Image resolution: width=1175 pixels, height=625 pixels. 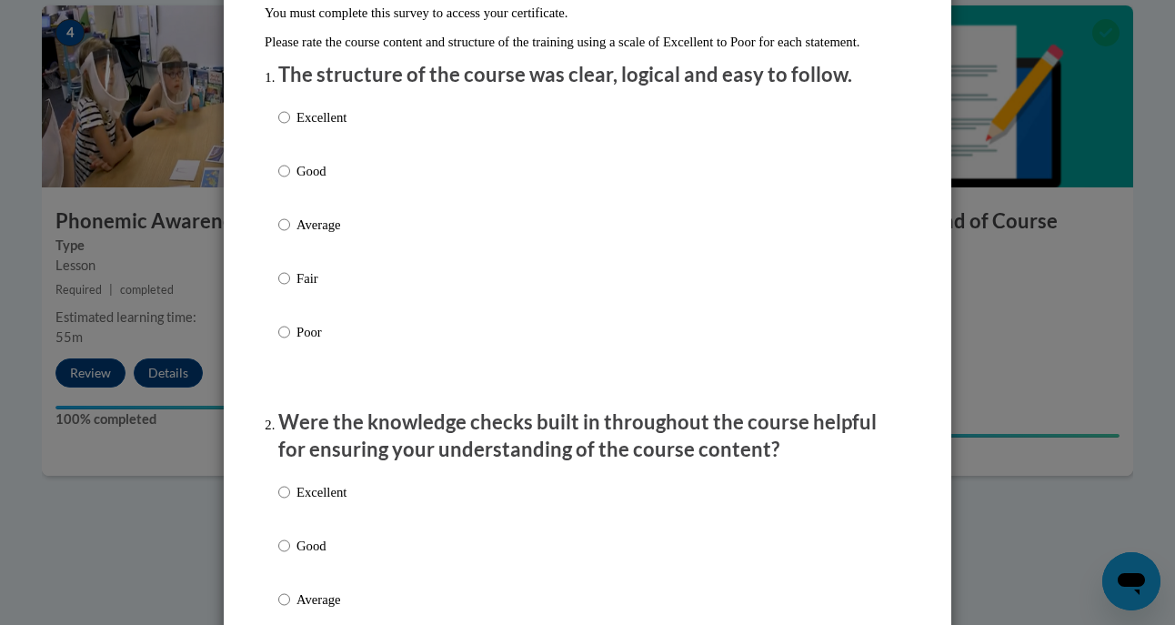 I want to click on p: Were the knowledge checks built in throughout the course helpful for ensuring your understanding ..., so click(x=587, y=436).